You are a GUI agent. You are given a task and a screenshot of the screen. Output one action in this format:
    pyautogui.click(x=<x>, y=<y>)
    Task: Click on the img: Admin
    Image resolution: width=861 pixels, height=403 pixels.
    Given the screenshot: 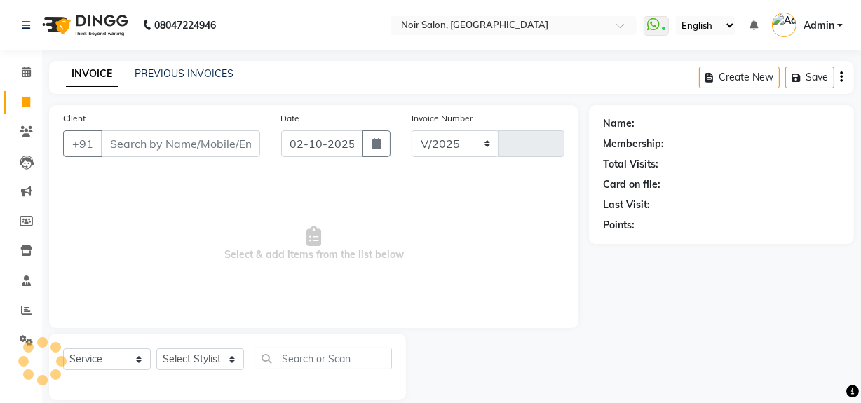 What is the action you would take?
    pyautogui.click(x=784, y=25)
    